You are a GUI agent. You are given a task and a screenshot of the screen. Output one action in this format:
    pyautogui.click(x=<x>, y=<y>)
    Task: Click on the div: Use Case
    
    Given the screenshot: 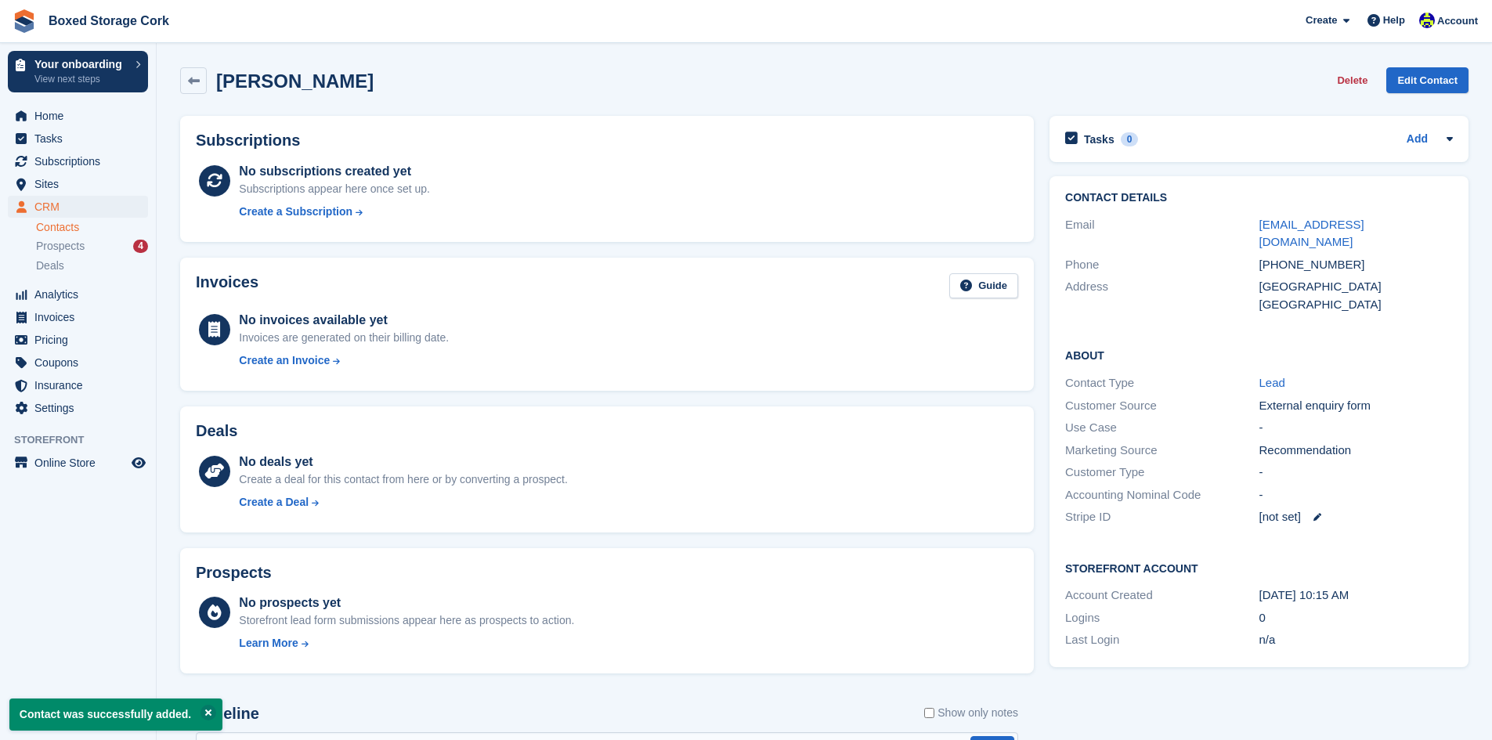 What is the action you would take?
    pyautogui.click(x=1162, y=428)
    